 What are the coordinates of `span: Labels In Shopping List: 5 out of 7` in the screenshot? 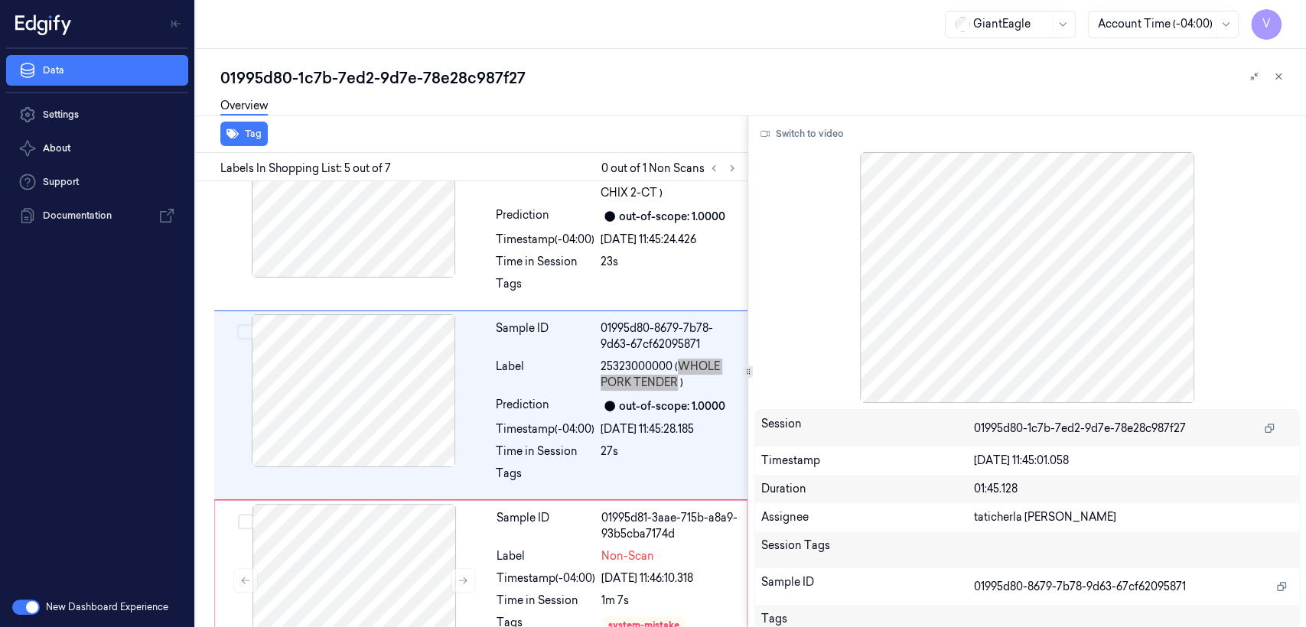 It's located at (305, 168).